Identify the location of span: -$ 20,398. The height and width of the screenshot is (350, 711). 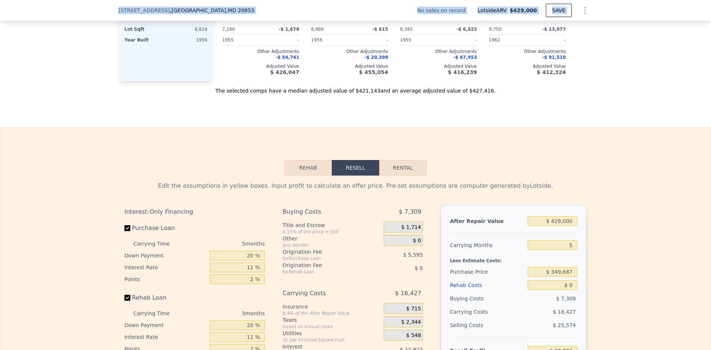
(376, 57).